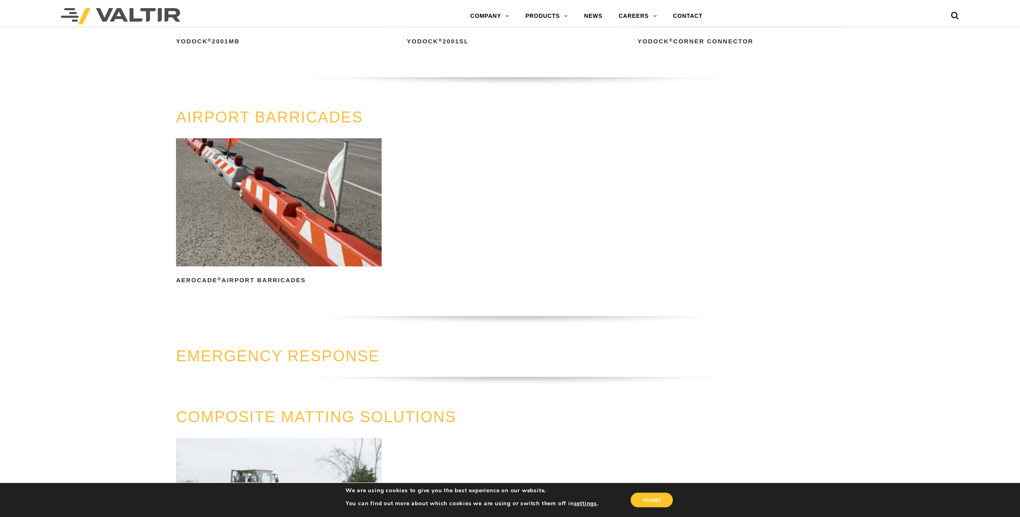  What do you see at coordinates (472, 491) in the screenshot?
I see `p: We are using cookies to give you the best experience on our website.` at bounding box center [472, 491].